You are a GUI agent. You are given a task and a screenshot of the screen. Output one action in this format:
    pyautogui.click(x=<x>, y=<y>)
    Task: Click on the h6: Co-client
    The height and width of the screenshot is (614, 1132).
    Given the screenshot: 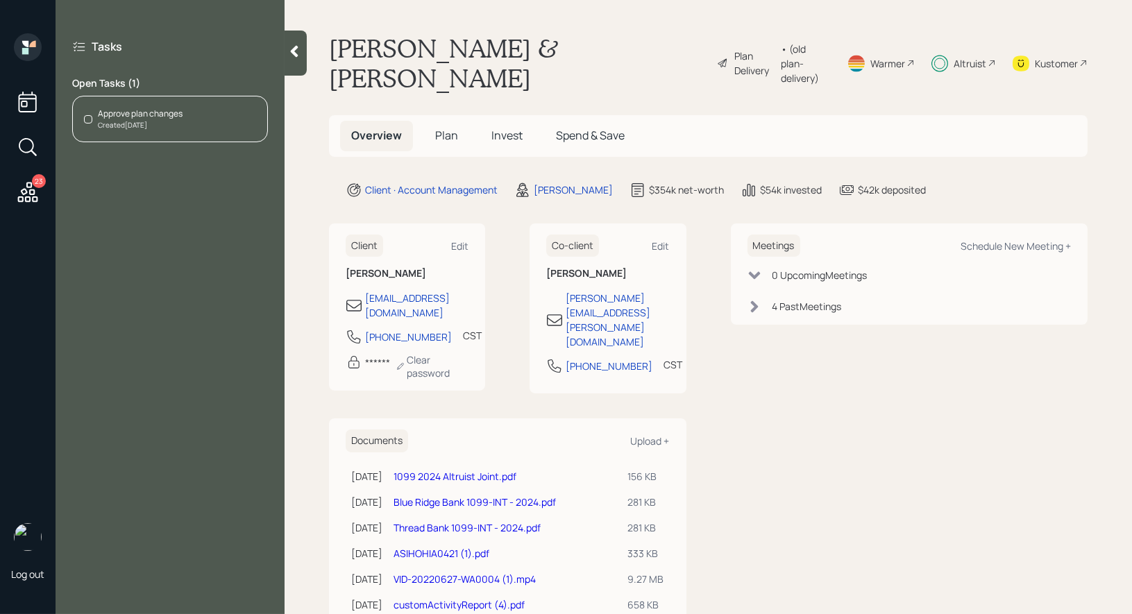 What is the action you would take?
    pyautogui.click(x=573, y=246)
    